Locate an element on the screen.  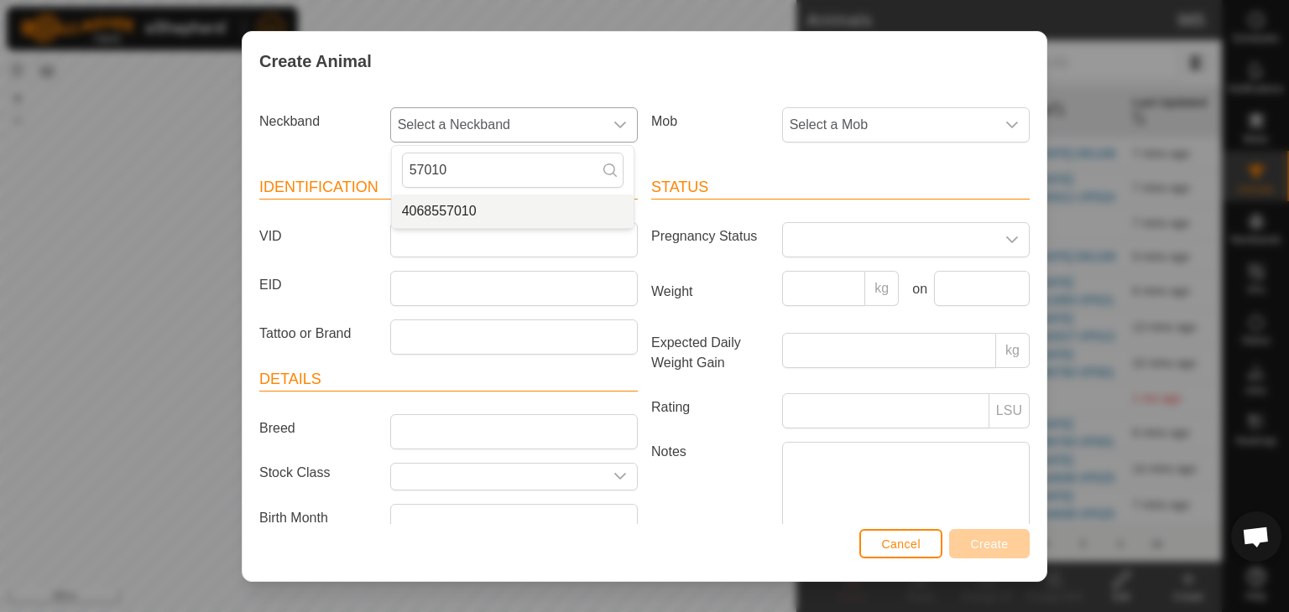
label: Mob is located at coordinates (710, 122).